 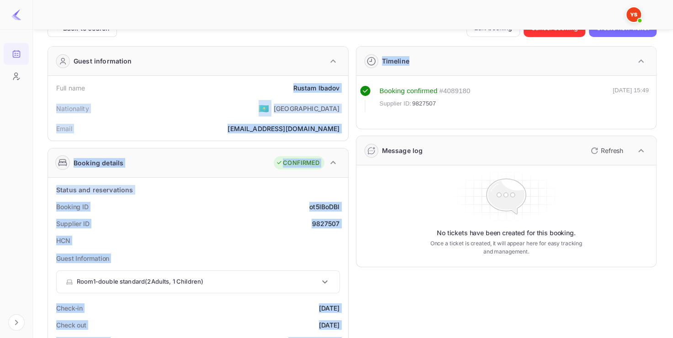 I want to click on p: Refresh, so click(x=612, y=150).